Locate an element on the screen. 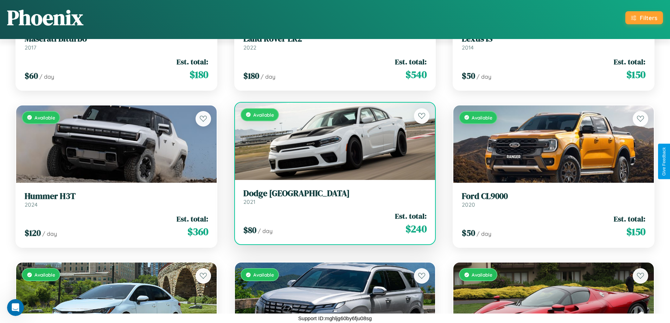 Image resolution: width=670 pixels, height=323 pixels. button: Filters is located at coordinates (644, 18).